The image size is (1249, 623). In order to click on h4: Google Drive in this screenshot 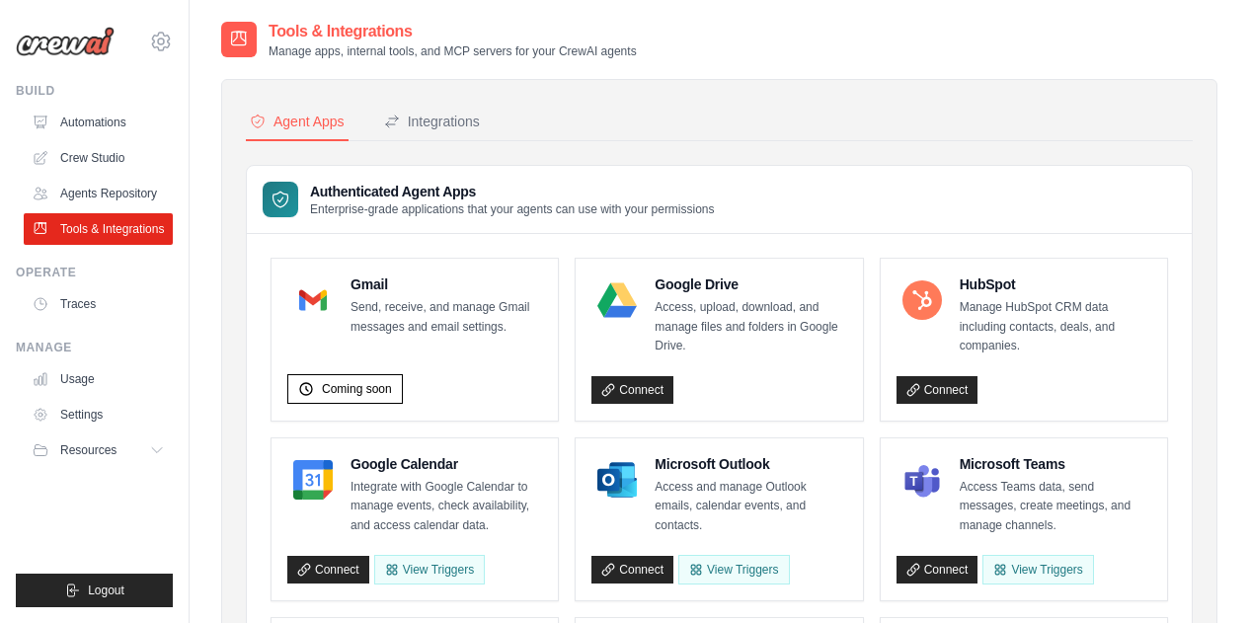, I will do `click(750, 284)`.